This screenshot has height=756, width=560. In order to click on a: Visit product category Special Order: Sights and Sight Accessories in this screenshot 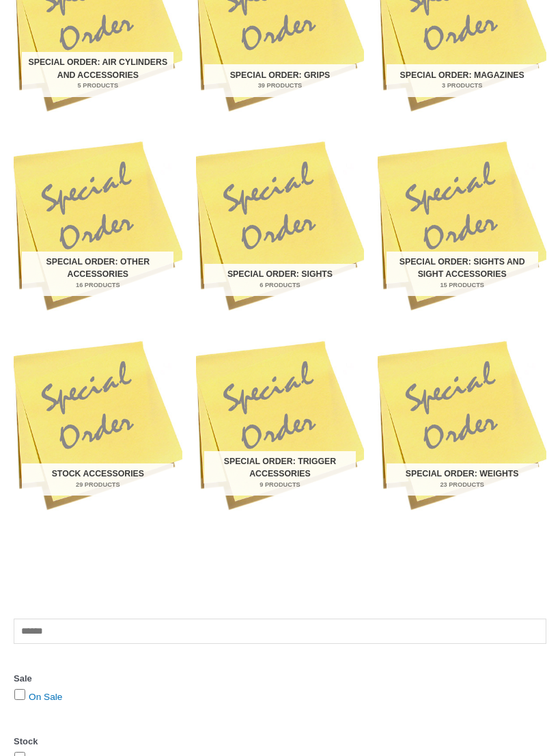, I will do `click(462, 223)`.